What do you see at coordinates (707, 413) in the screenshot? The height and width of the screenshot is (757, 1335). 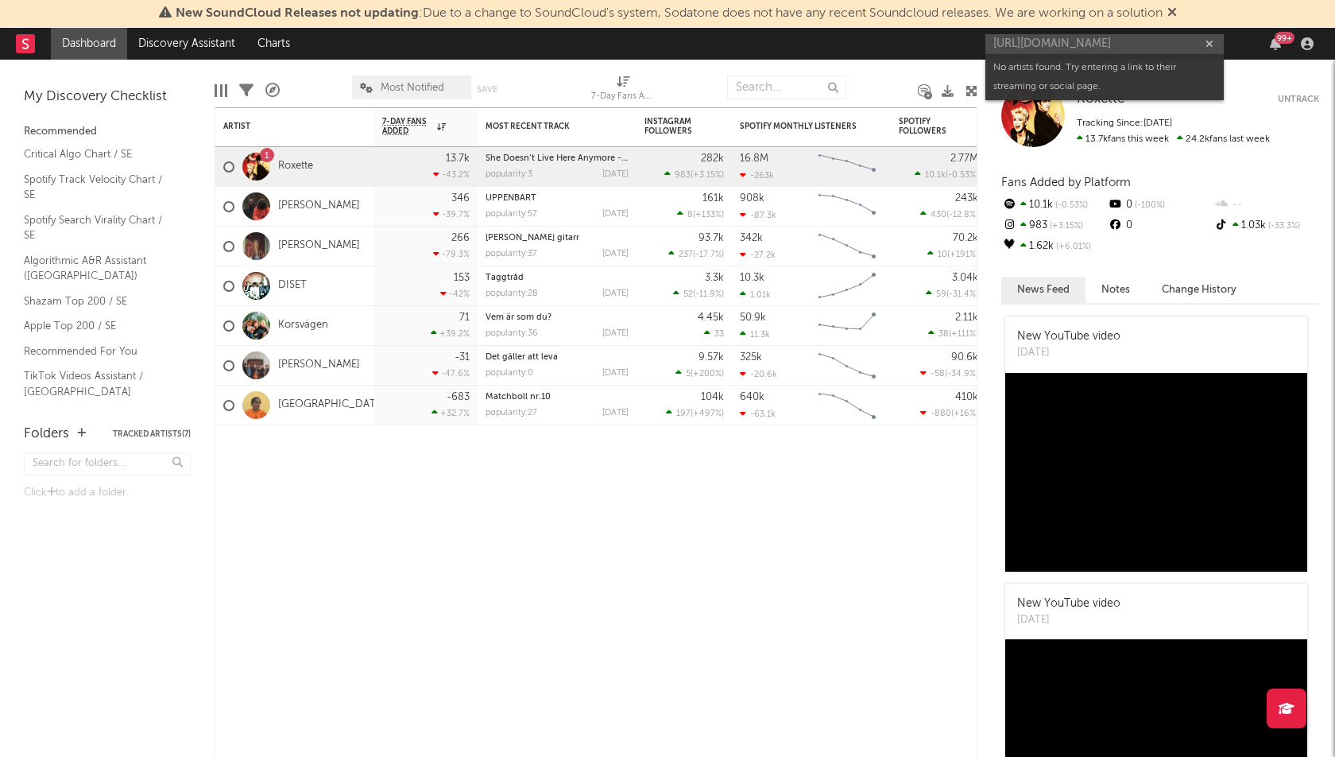 I see `span: +497 %` at bounding box center [707, 413].